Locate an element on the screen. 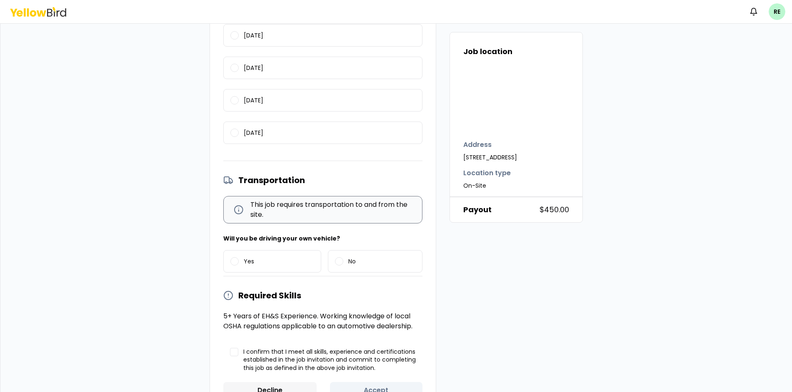 The height and width of the screenshot is (392, 792). strong: Required Skills is located at coordinates (269, 296).